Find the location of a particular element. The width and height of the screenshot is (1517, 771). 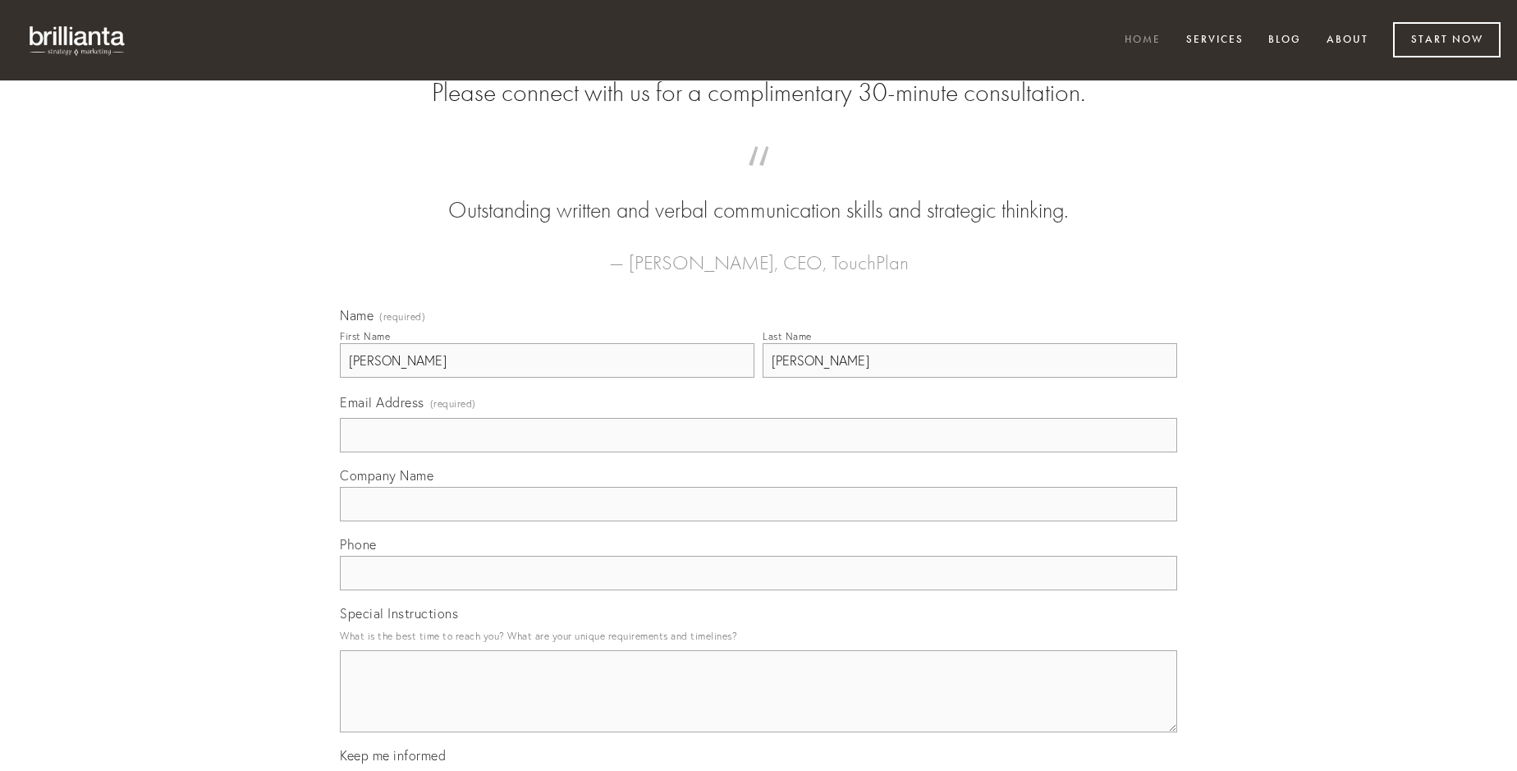

span: Special Instructions is located at coordinates (399, 613).